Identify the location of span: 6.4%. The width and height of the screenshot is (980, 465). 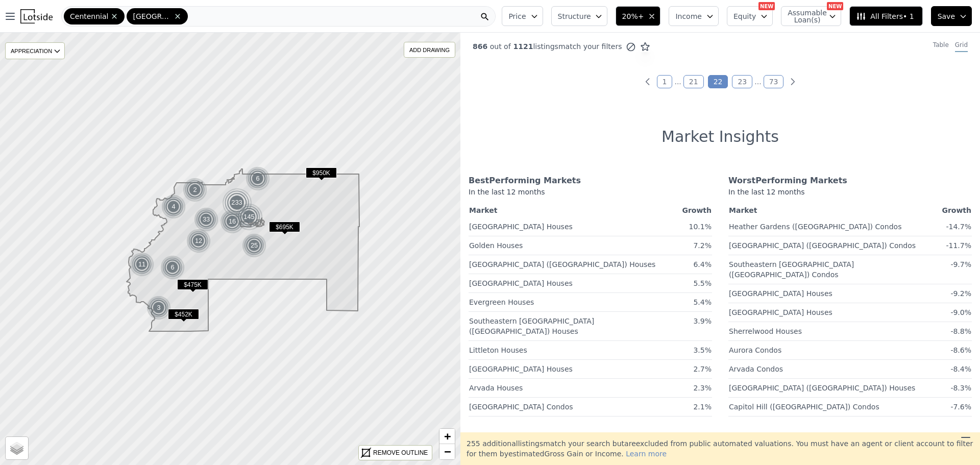
(702, 264).